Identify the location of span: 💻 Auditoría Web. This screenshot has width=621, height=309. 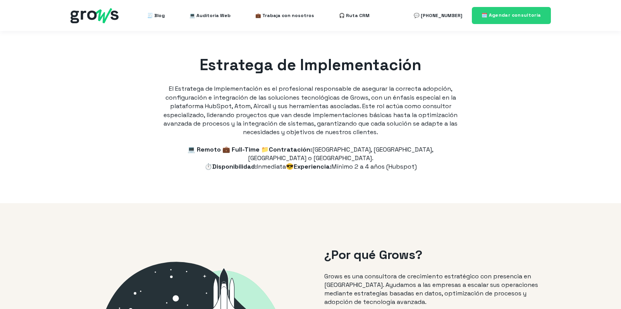
(210, 15).